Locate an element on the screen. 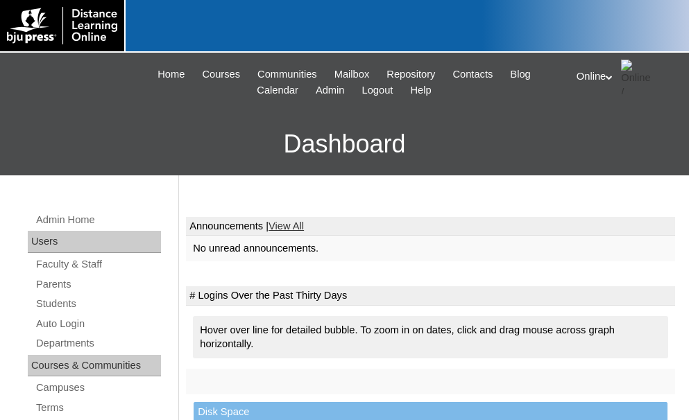  span: Help is located at coordinates (420, 90).